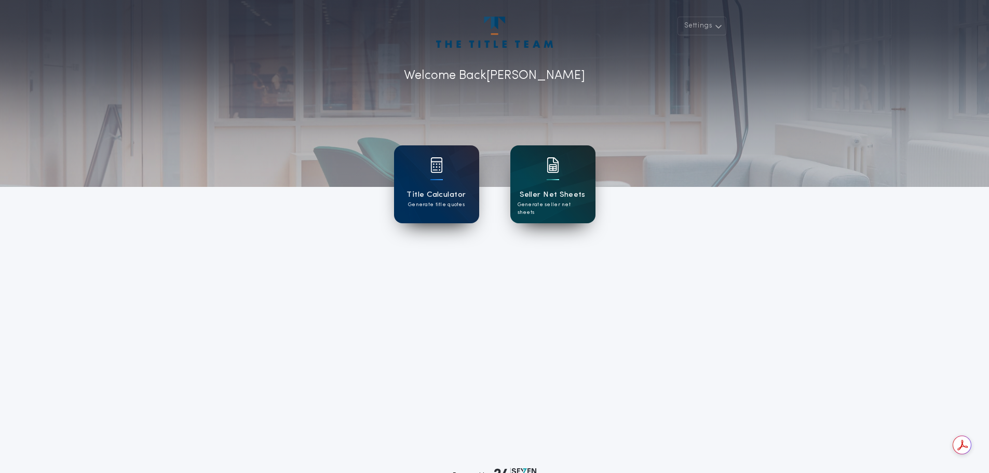 This screenshot has width=989, height=473. What do you see at coordinates (702, 26) in the screenshot?
I see `button: Settings` at bounding box center [702, 26].